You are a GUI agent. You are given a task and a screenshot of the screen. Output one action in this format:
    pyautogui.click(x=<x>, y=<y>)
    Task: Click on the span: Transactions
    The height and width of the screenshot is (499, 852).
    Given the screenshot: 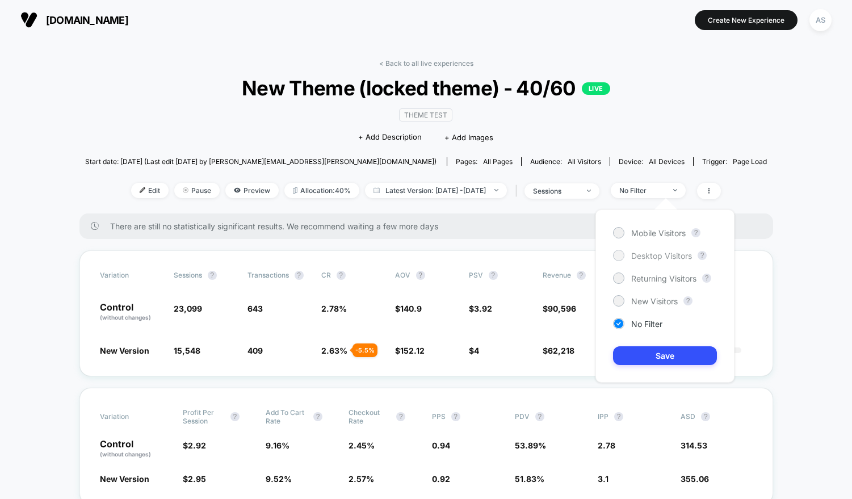 What is the action you would take?
    pyautogui.click(x=268, y=275)
    